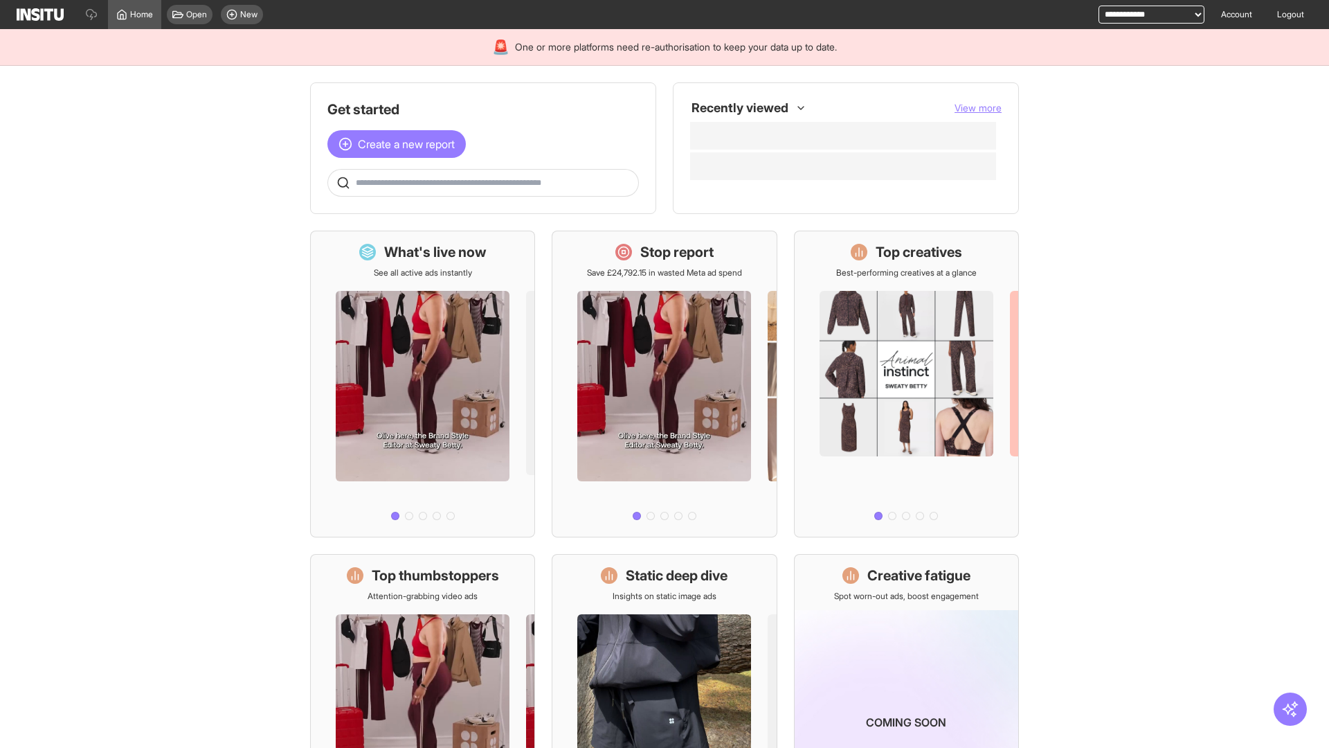 This screenshot has width=1329, height=748. What do you see at coordinates (406, 144) in the screenshot?
I see `span: Create a new report` at bounding box center [406, 144].